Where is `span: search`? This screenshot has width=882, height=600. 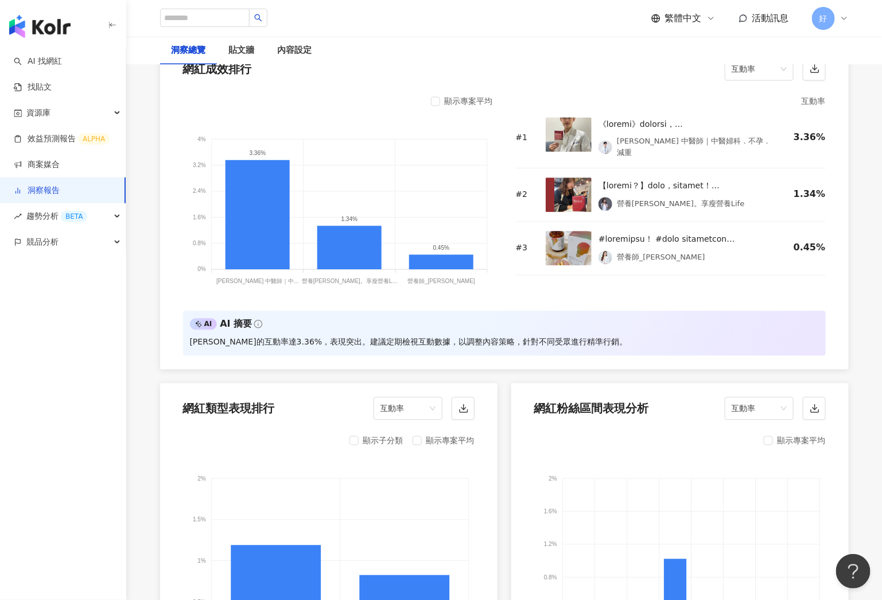
span: search is located at coordinates (258, 18).